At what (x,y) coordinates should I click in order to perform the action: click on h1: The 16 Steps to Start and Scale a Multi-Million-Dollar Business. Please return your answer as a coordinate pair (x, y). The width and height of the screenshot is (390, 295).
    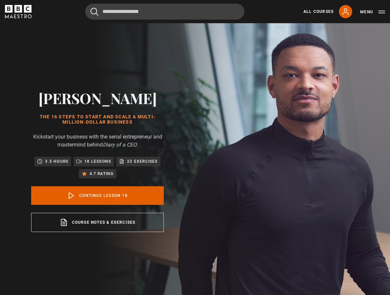
    Looking at the image, I should click on (98, 120).